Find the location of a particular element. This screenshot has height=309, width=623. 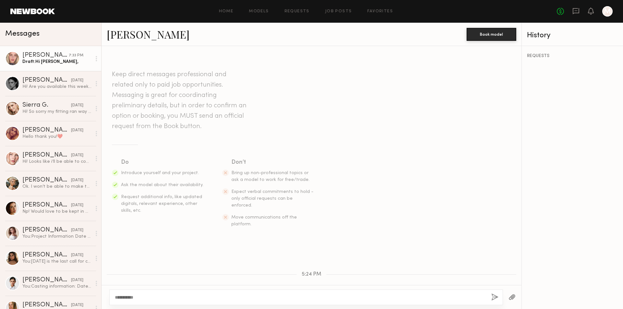

div: Ok. I won’t be able to make this casting, but please keep me in mind for future projects! is located at coordinates (57, 187).